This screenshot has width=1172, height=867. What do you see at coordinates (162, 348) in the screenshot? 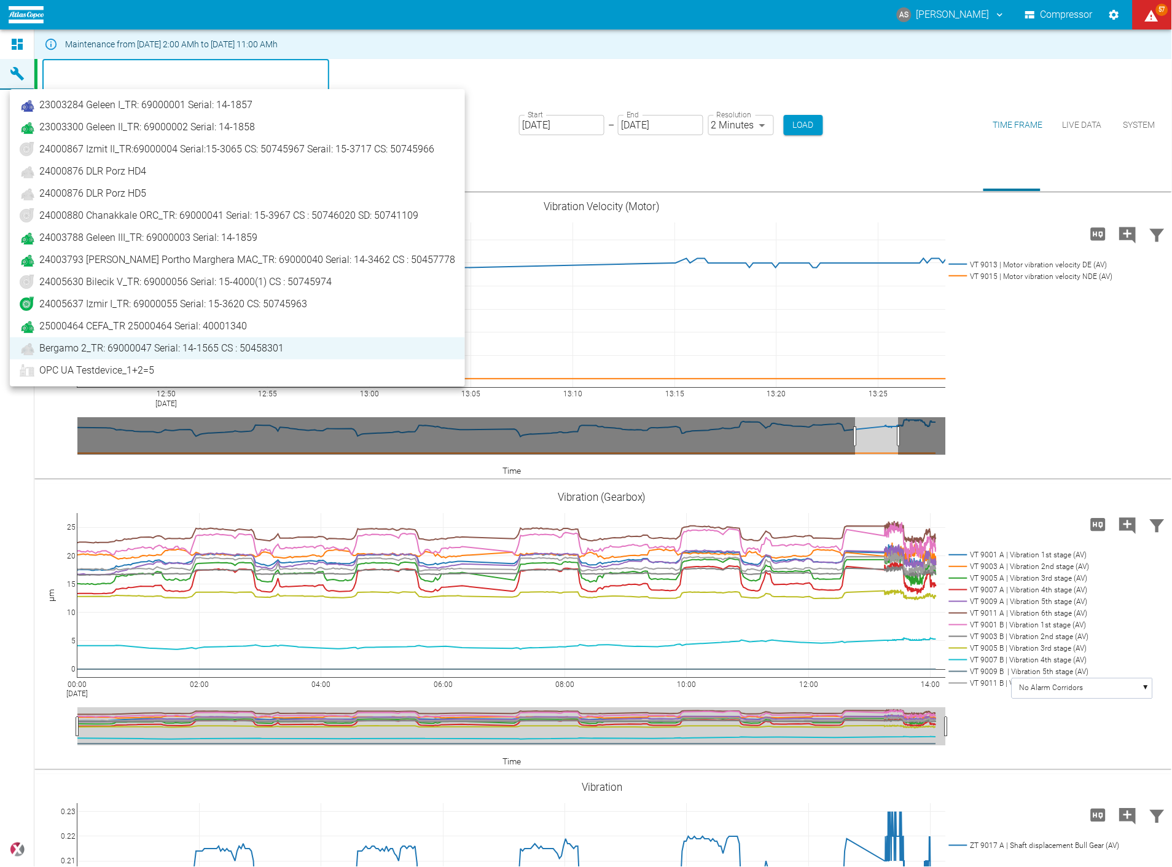
I see `span: Bergamo 2_TR: 69000047 Serial: 14-1565 CS : 50458301` at bounding box center [162, 348].